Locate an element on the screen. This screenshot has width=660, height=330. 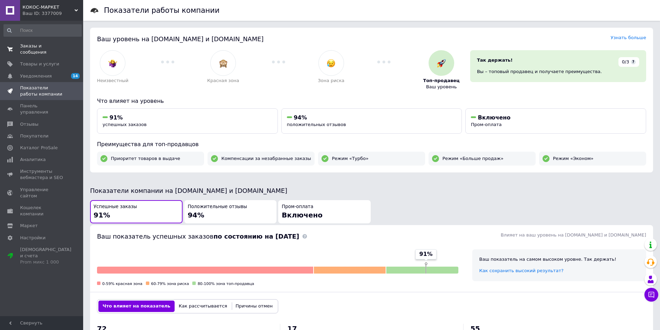
span: 14 is located at coordinates (75, 76).